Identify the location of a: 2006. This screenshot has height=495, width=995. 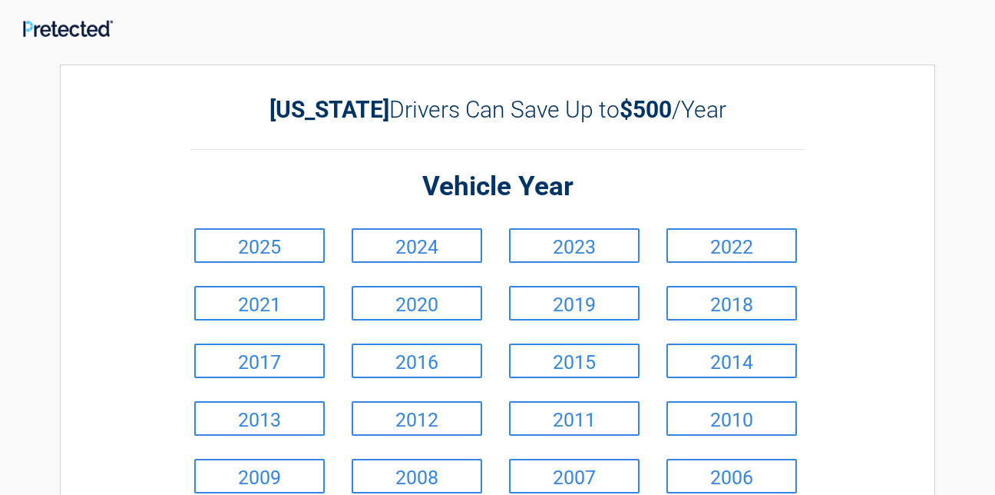
(732, 475).